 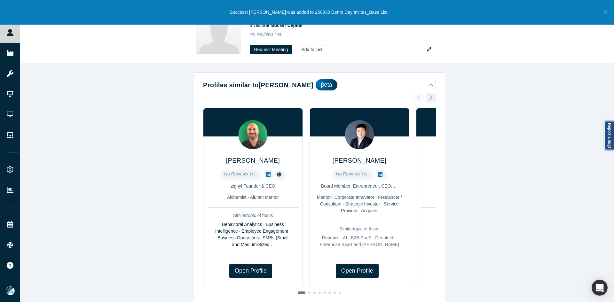 What do you see at coordinates (466, 197) in the screenshot?
I see `div: VC` at bounding box center [466, 197].